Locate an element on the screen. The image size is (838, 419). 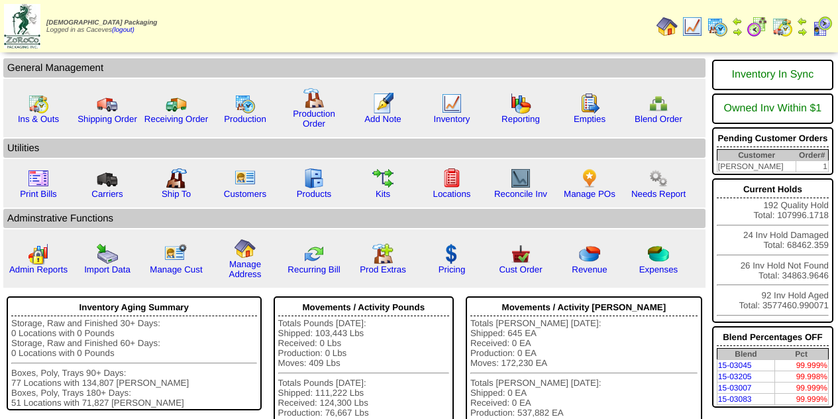
a: Kits is located at coordinates (383, 193).